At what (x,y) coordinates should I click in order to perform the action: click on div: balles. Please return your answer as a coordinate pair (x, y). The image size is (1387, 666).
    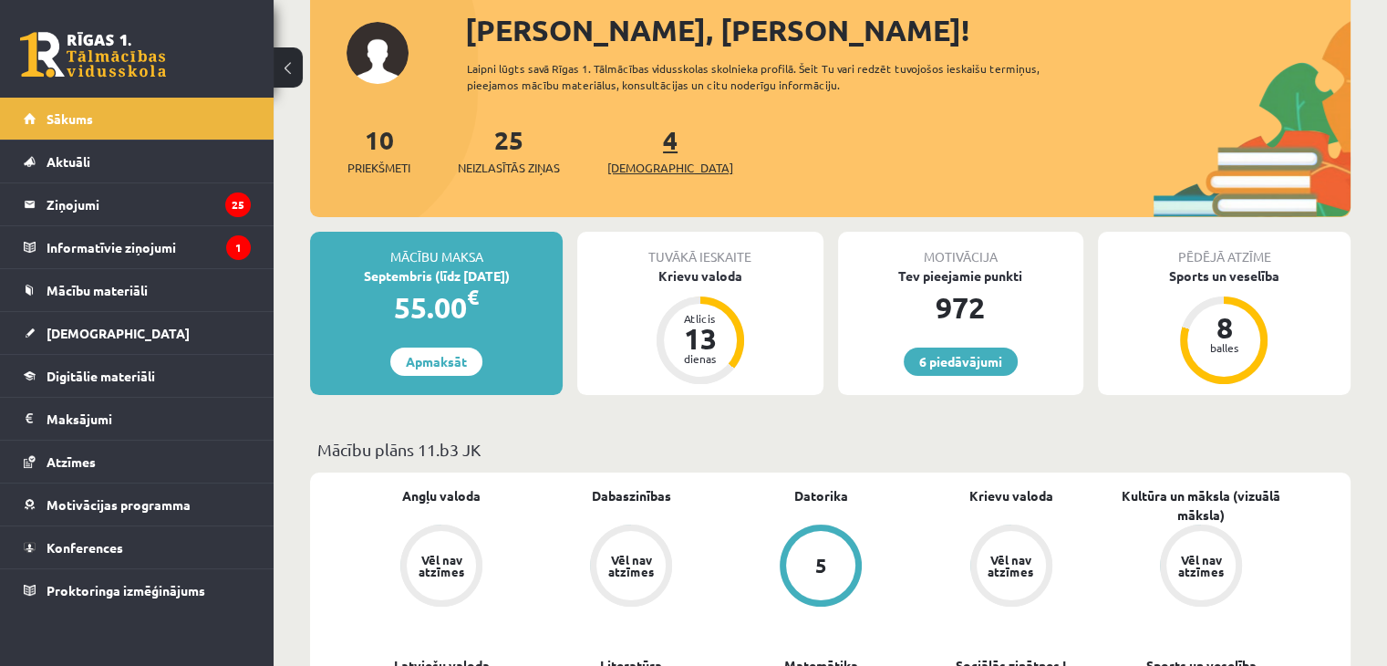
    Looking at the image, I should click on (1224, 347).